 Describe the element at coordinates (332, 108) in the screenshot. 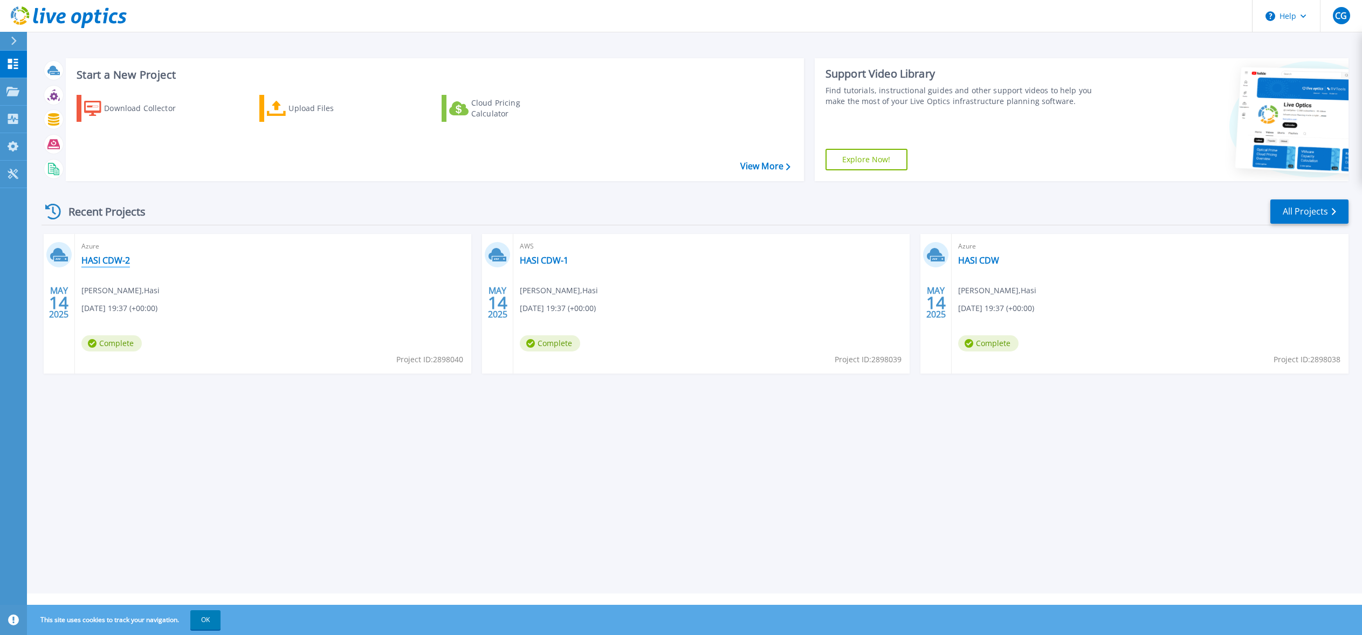

I see `div: Upload Files` at that location.